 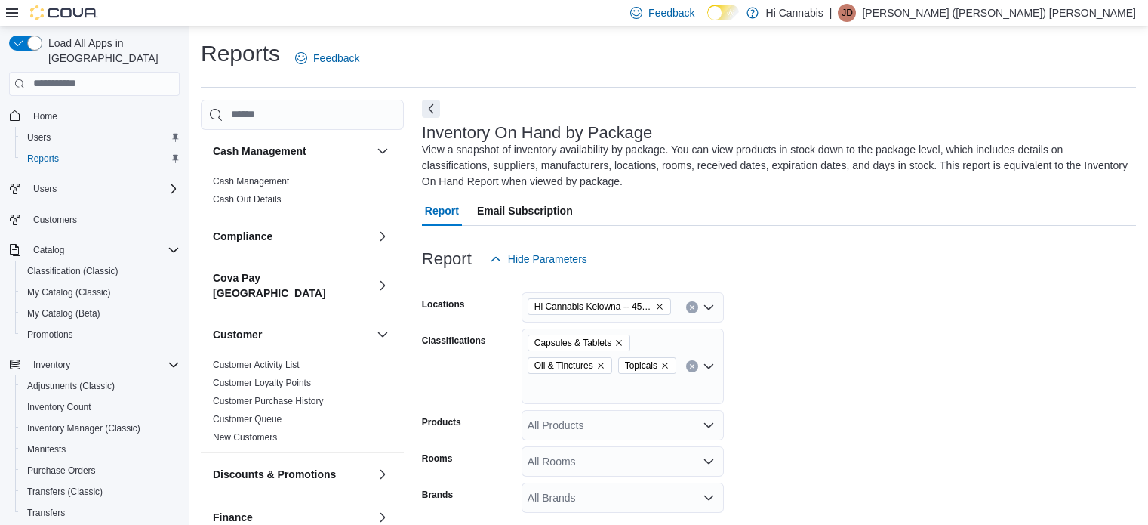 I want to click on span: Hi Cannabis Kelowna -- 450364, so click(x=599, y=306).